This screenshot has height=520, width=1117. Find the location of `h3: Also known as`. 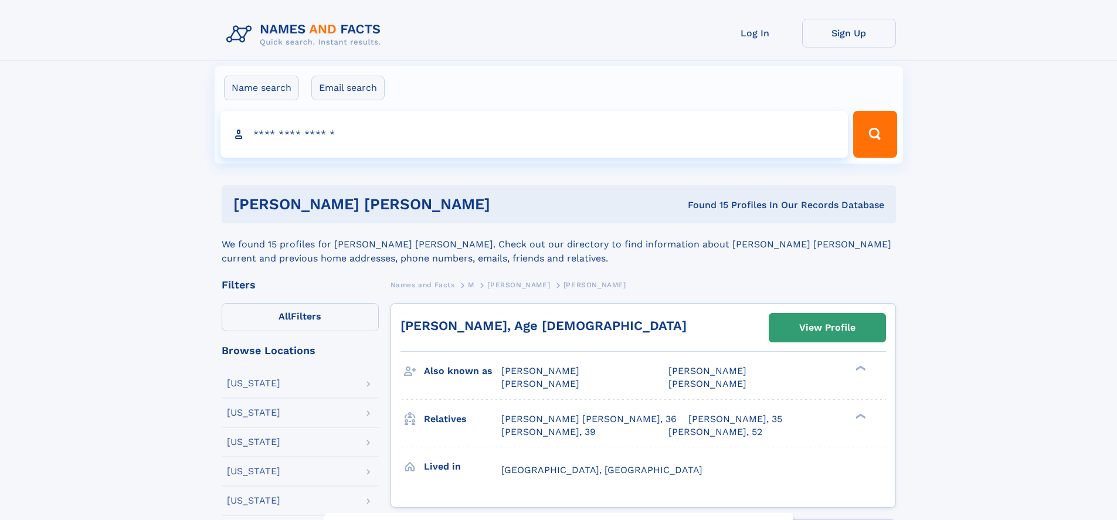

h3: Also known as is located at coordinates (462, 371).